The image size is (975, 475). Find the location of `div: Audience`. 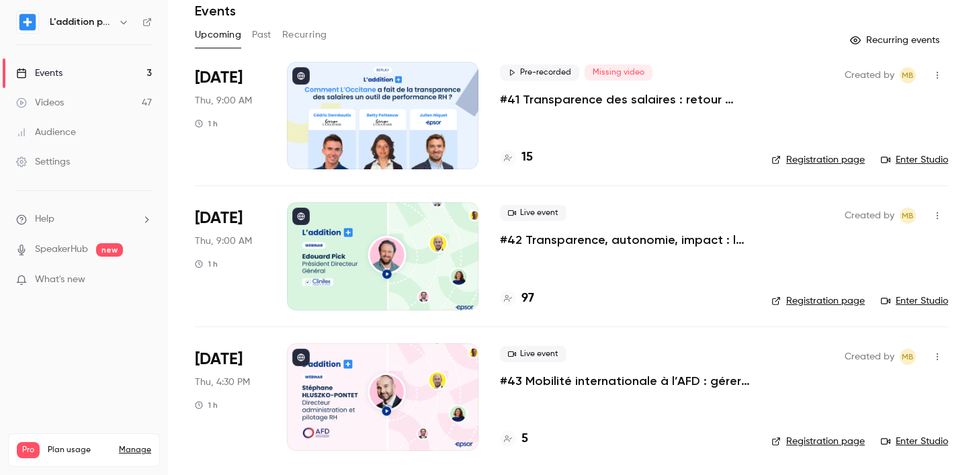

div: Audience is located at coordinates (46, 132).